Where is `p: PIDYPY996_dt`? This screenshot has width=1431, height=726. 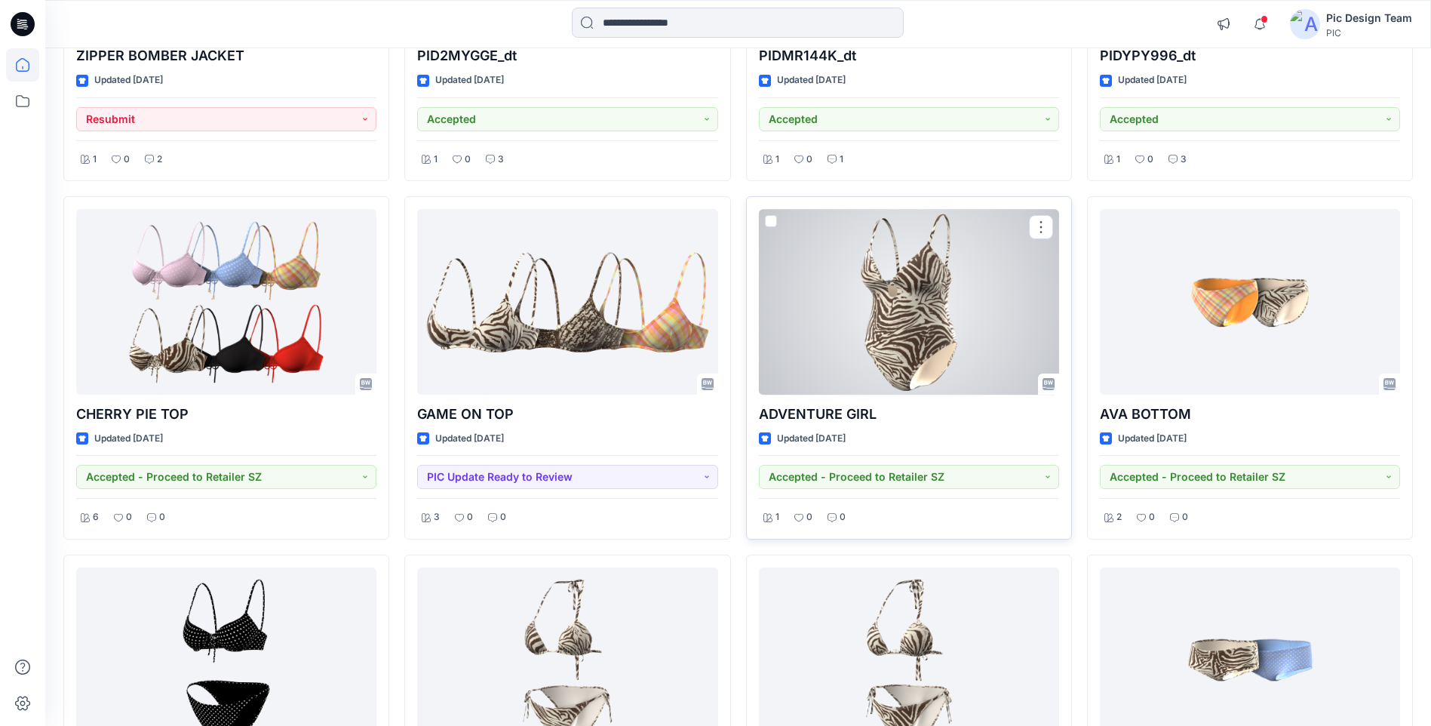 p: PIDYPY996_dt is located at coordinates (1250, 56).